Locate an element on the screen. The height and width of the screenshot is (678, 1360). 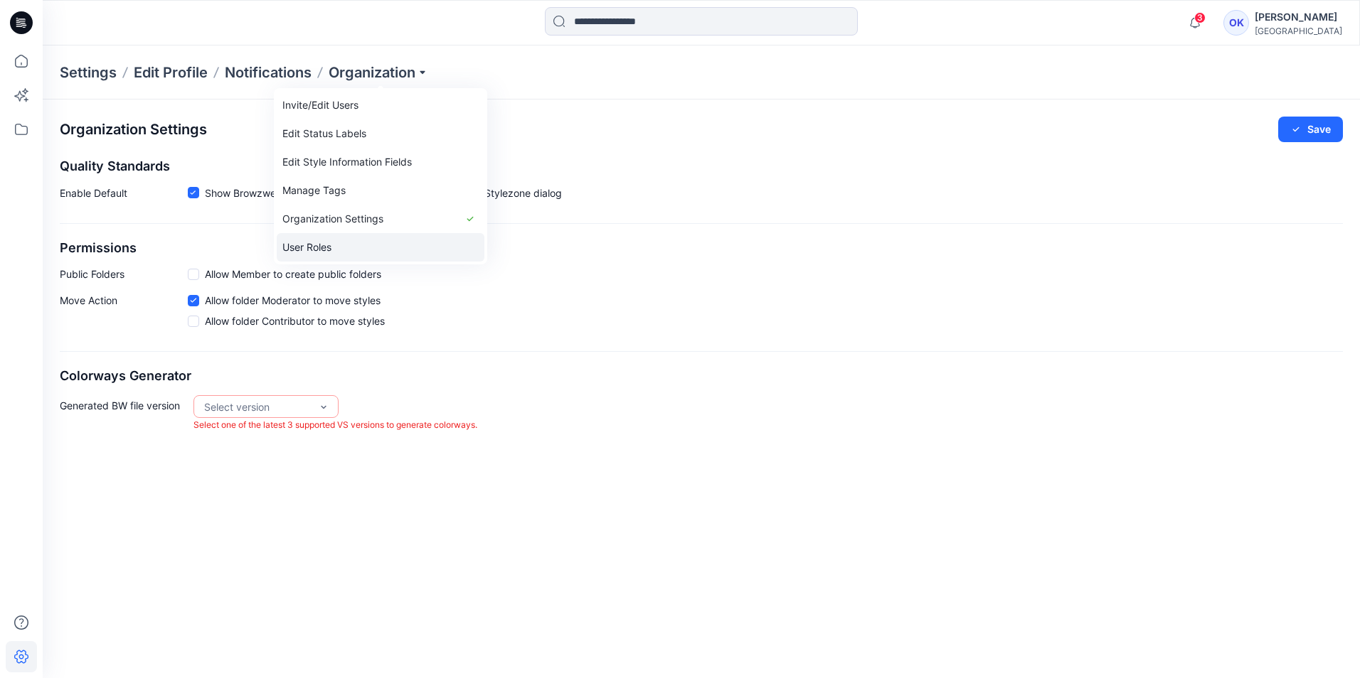
h2: Quality Standards is located at coordinates (701, 166).